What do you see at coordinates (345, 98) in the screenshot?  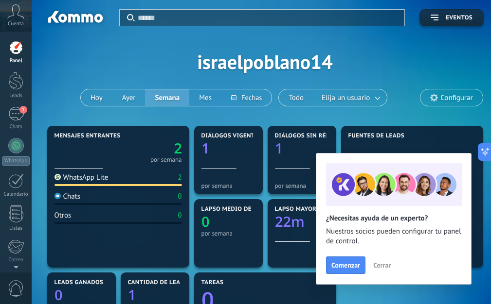 I see `span: Elija un usuario` at bounding box center [345, 98].